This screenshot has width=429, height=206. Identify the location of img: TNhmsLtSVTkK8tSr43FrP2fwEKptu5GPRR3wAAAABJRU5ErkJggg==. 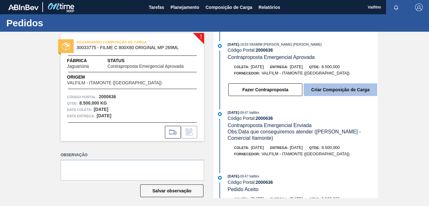
(23, 7).